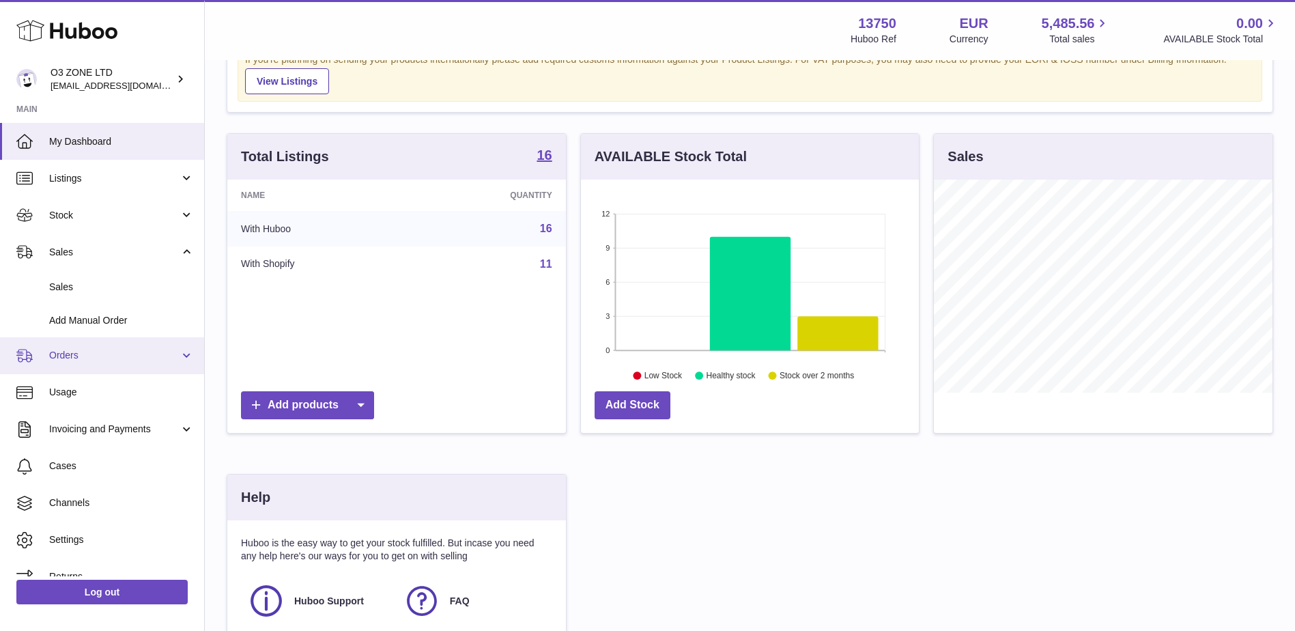 The height and width of the screenshot is (631, 1295). I want to click on span: 5,485.56, so click(1069, 23).